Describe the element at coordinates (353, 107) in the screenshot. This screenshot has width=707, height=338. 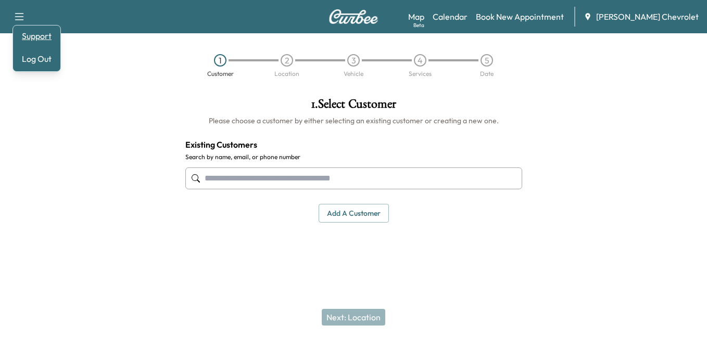
I see `h1: 1 . Select Customer` at that location.